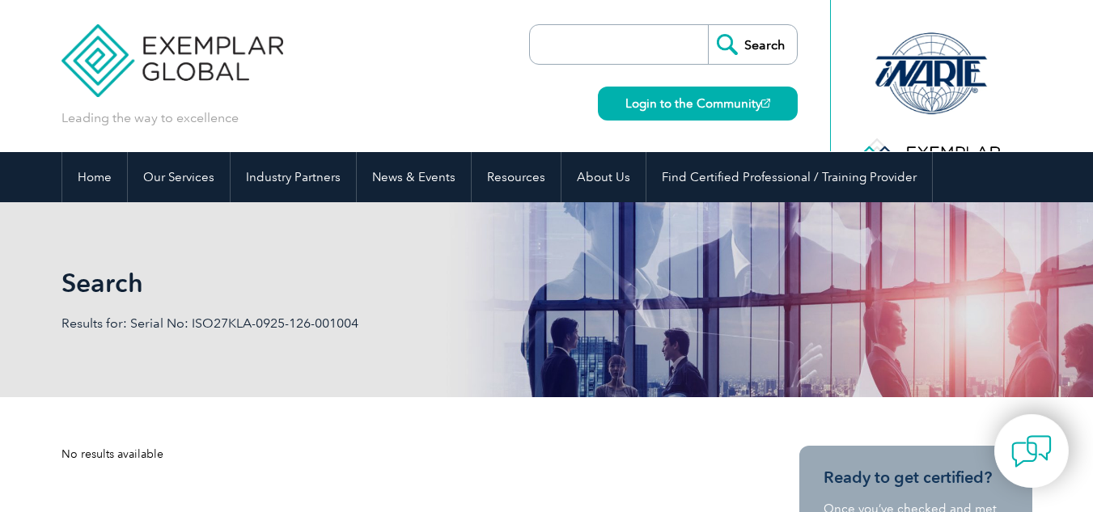  Describe the element at coordinates (401, 454) in the screenshot. I see `div: No results available` at that location.